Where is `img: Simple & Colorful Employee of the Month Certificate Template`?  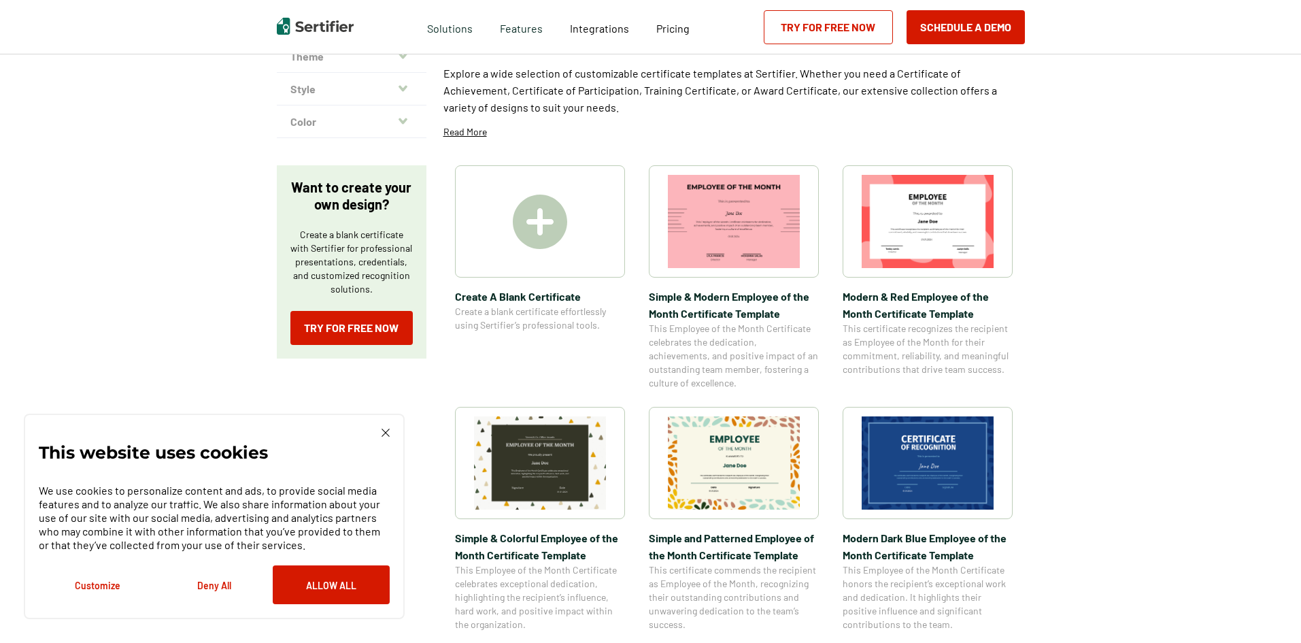 img: Simple & Colorful Employee of the Month Certificate Template is located at coordinates (540, 463).